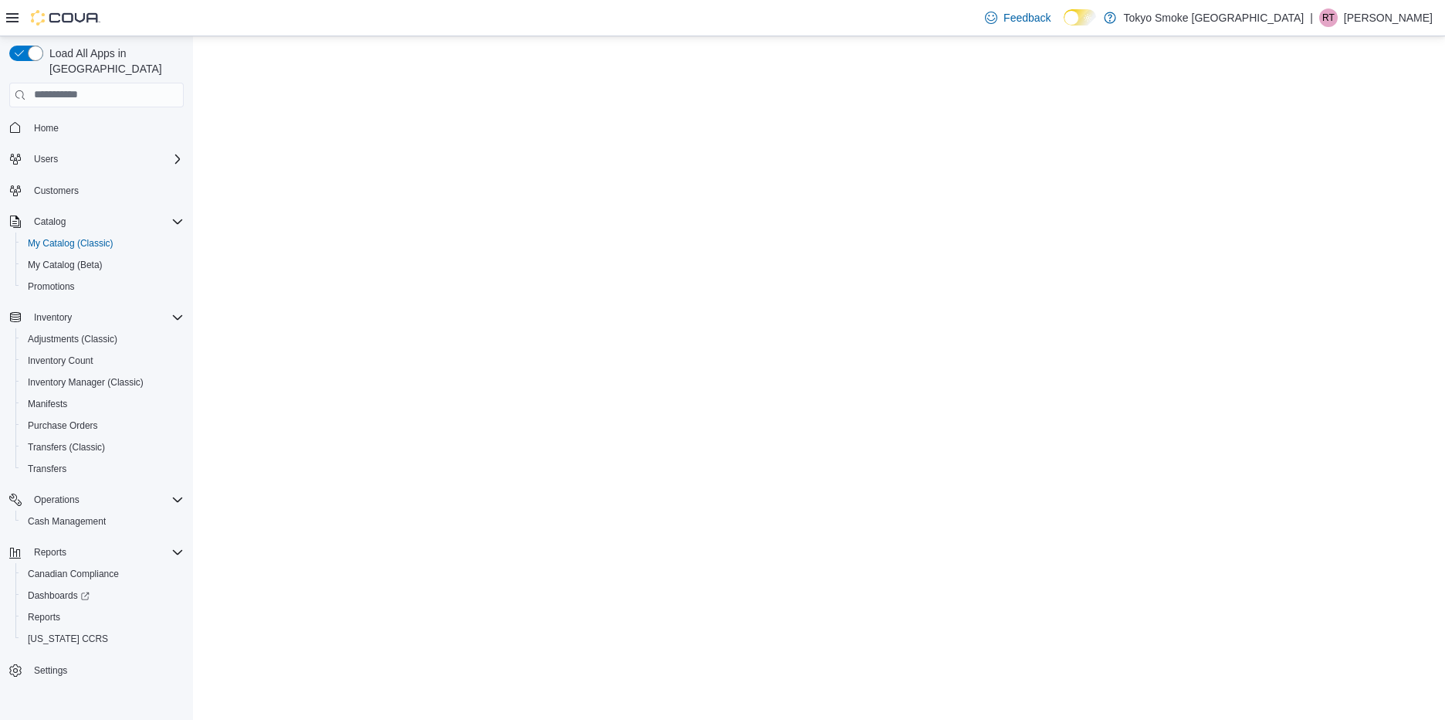 Image resolution: width=1445 pixels, height=720 pixels. What do you see at coordinates (63, 425) in the screenshot?
I see `a: Purchase Orders` at bounding box center [63, 425].